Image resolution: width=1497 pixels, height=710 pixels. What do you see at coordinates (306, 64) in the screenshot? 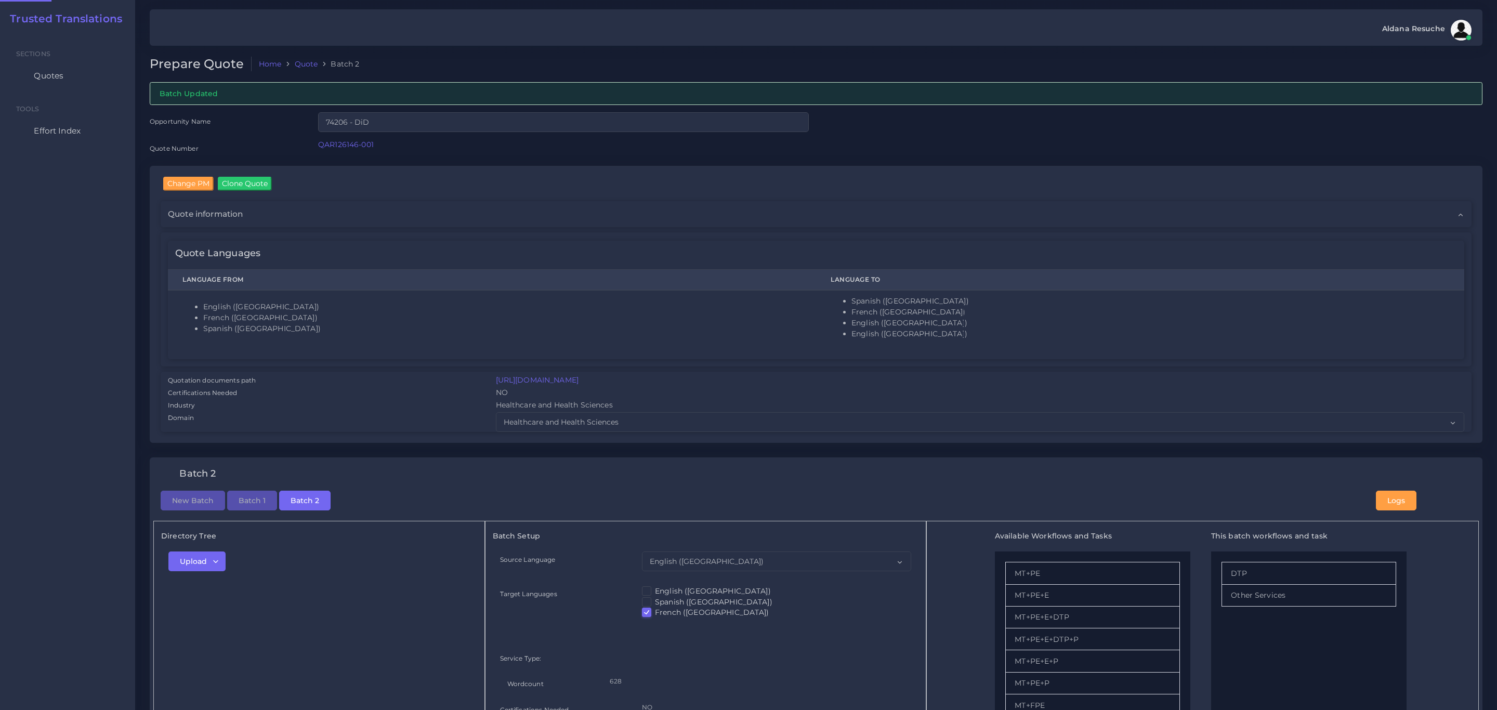
I see `a: Quote` at bounding box center [306, 64].